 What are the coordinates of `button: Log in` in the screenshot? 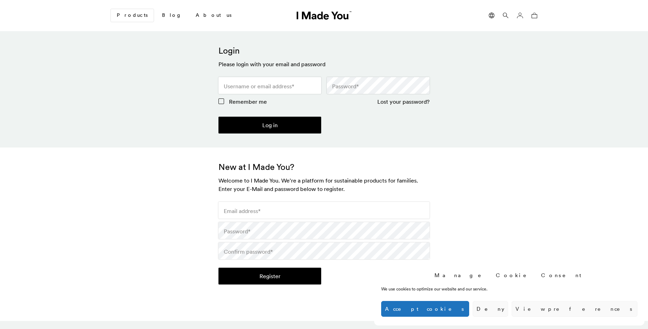 It's located at (270, 125).